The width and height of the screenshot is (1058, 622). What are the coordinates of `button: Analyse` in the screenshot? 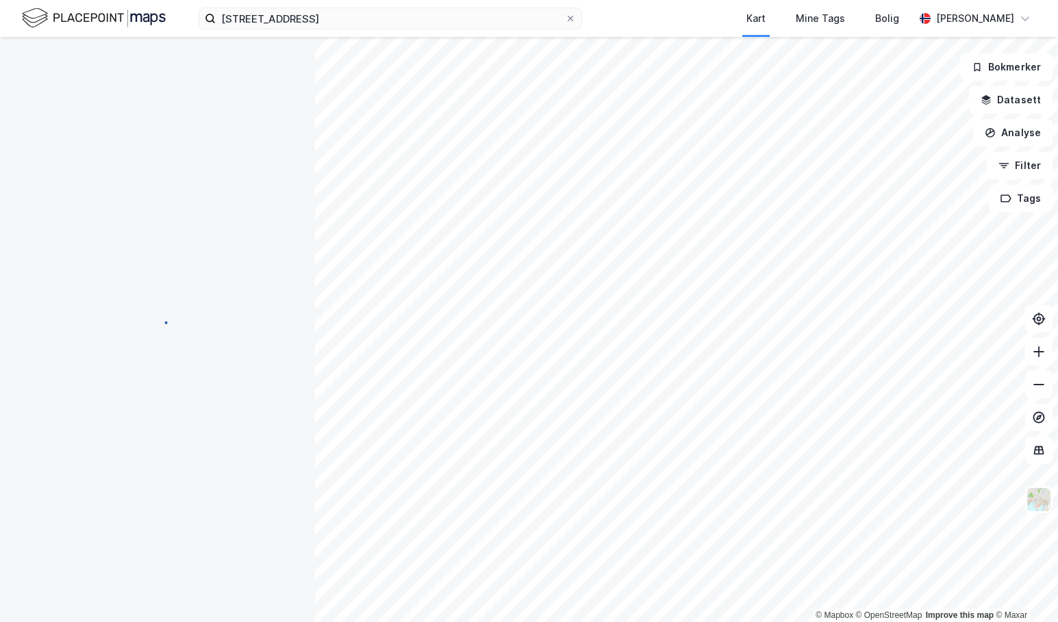 It's located at (1013, 133).